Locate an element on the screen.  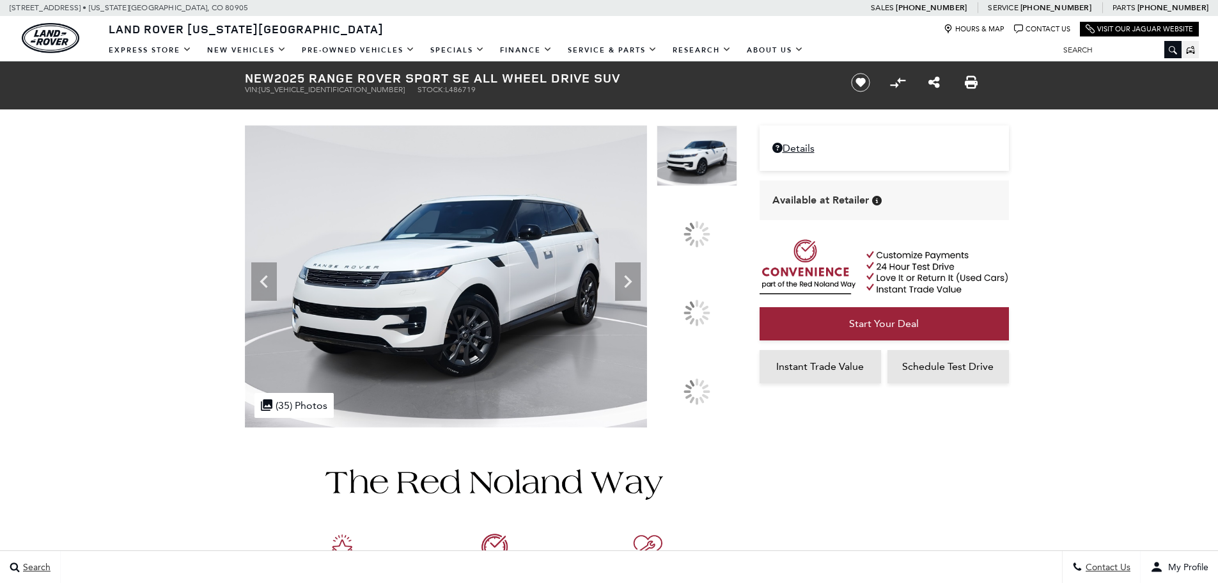
a: EXPRESS STORE is located at coordinates (150, 50).